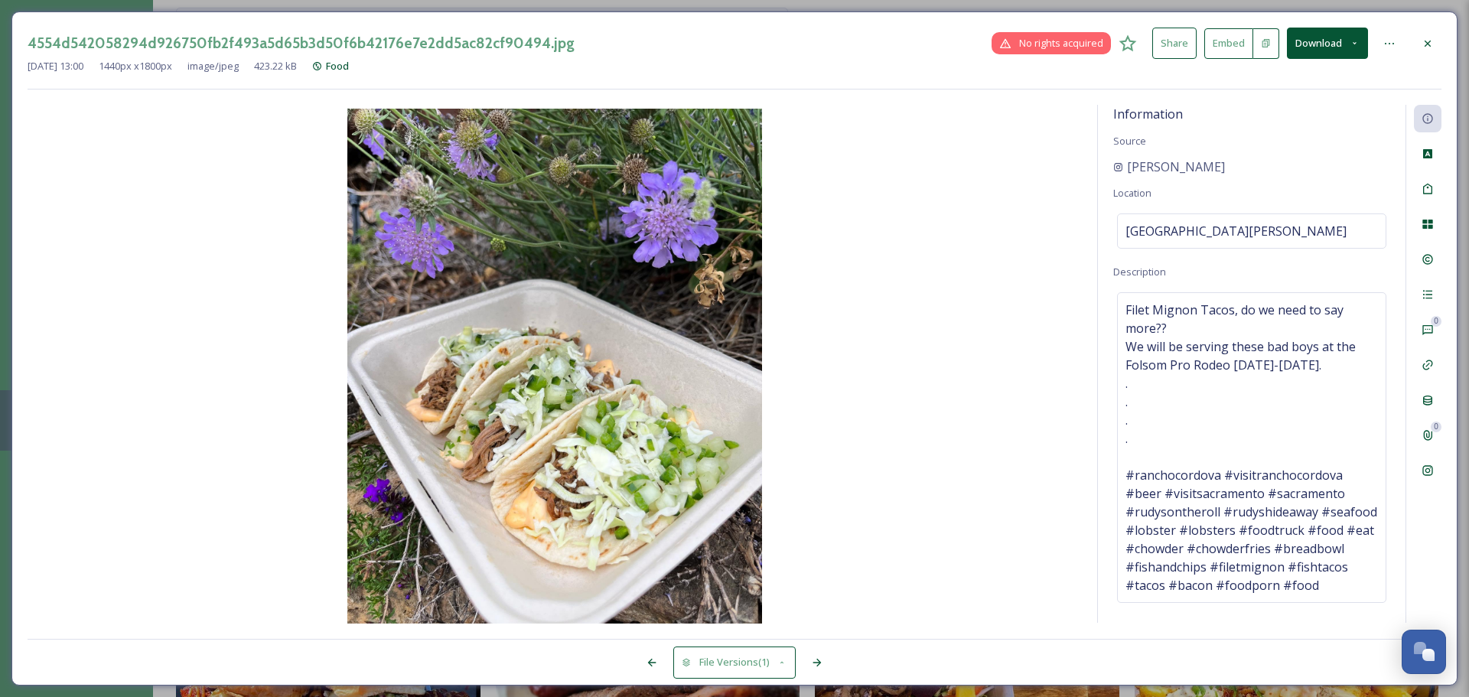 This screenshot has width=1469, height=697. Describe the element at coordinates (1129, 141) in the screenshot. I see `span: Source` at that location.